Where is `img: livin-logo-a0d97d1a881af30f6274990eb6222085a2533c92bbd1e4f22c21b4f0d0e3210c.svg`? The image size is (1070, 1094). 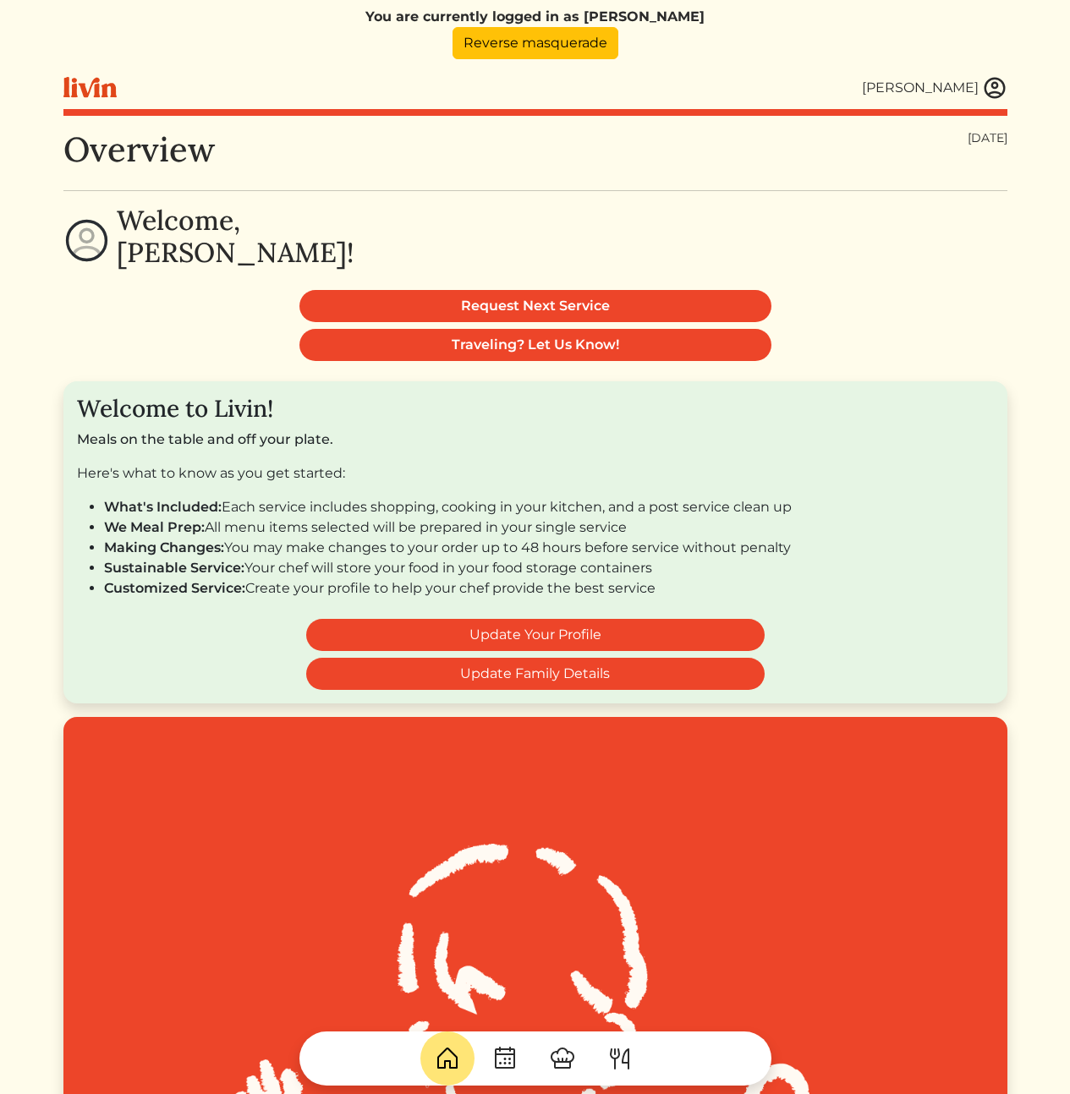
img: livin-logo-a0d97d1a881af30f6274990eb6222085a2533c92bbd1e4f22c21b4f0d0e3210c.svg is located at coordinates (90, 87).